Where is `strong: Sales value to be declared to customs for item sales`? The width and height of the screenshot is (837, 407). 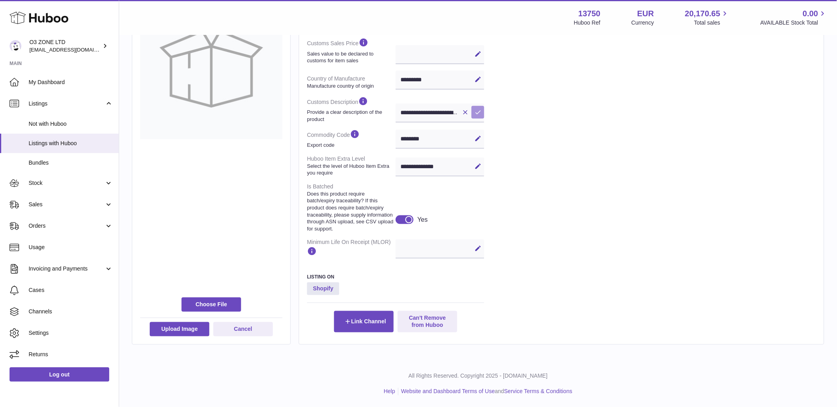
strong: Sales value to be declared to customs for item sales is located at coordinates (350, 57).